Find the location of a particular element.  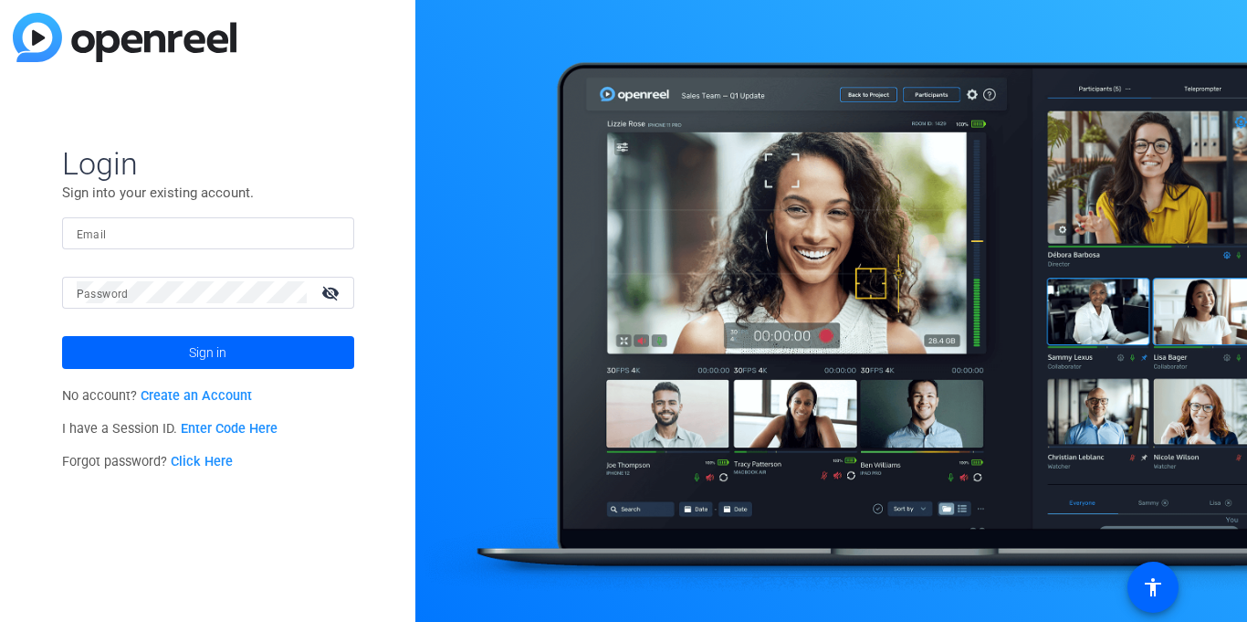

span: Login is located at coordinates (208, 163).